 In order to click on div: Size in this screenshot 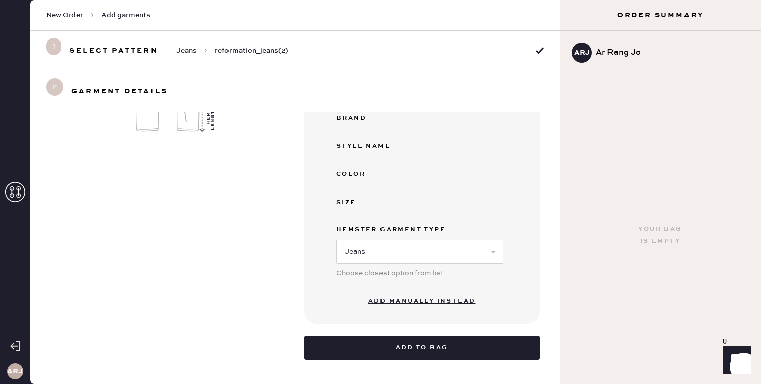, I will do `click(376, 203)`.